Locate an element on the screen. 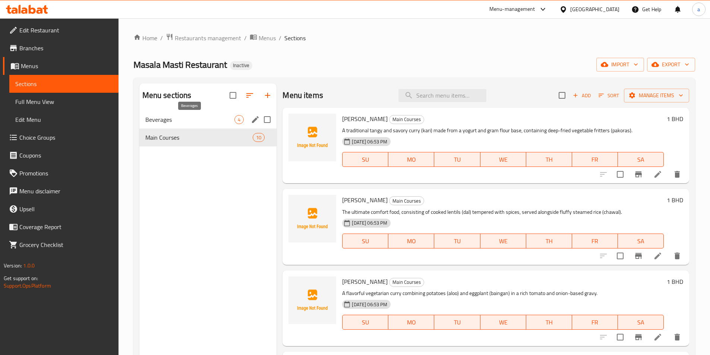  span: Inactive is located at coordinates (241, 65).